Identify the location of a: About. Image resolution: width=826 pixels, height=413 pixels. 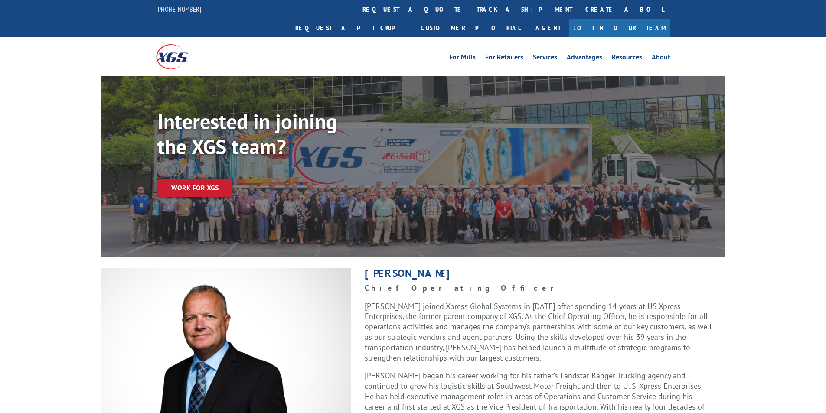
(661, 59).